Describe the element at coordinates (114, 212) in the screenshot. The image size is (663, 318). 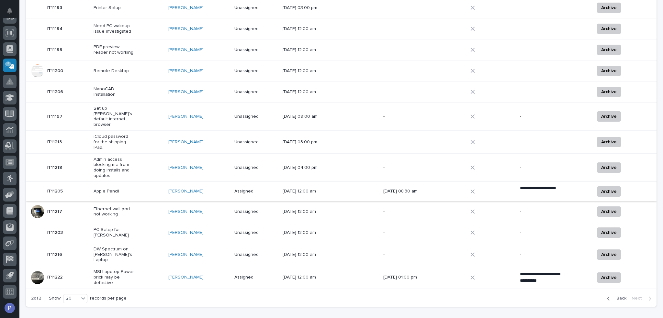
I see `p: Ethernet wall port not working` at that location.